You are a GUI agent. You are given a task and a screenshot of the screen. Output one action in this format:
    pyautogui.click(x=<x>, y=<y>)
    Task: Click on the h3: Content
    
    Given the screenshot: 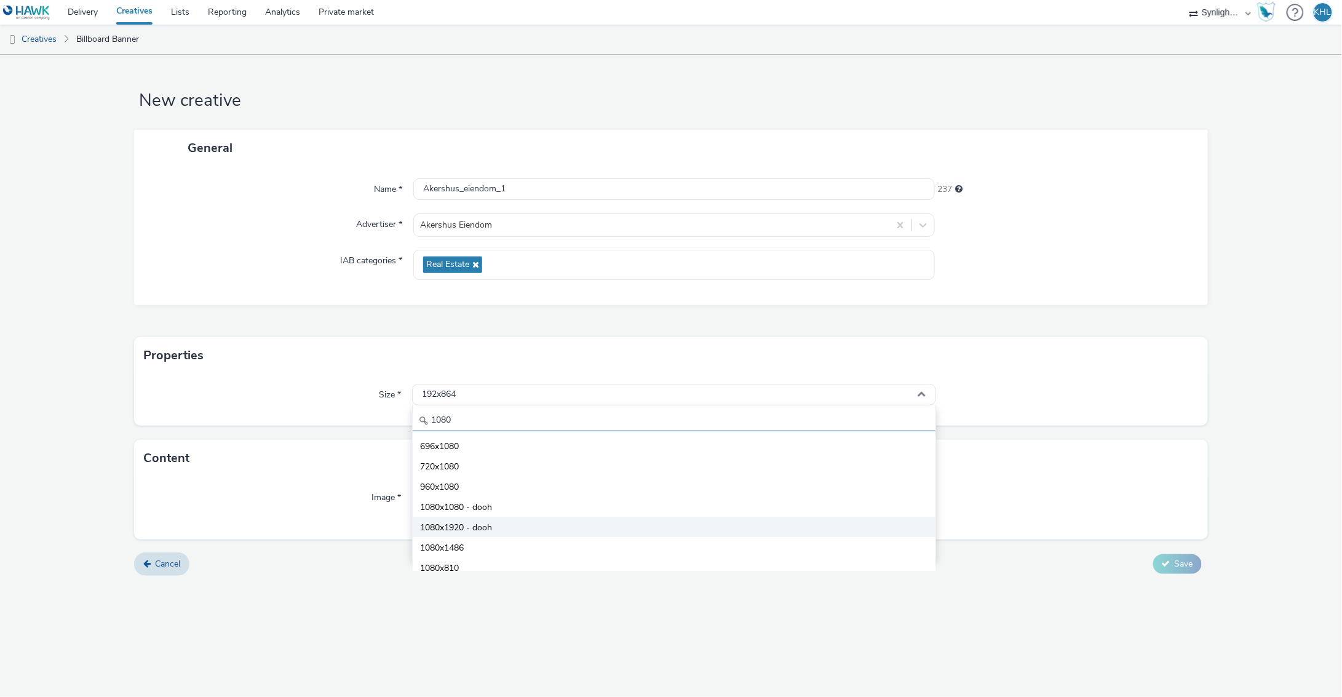 What is the action you would take?
    pyautogui.click(x=166, y=458)
    